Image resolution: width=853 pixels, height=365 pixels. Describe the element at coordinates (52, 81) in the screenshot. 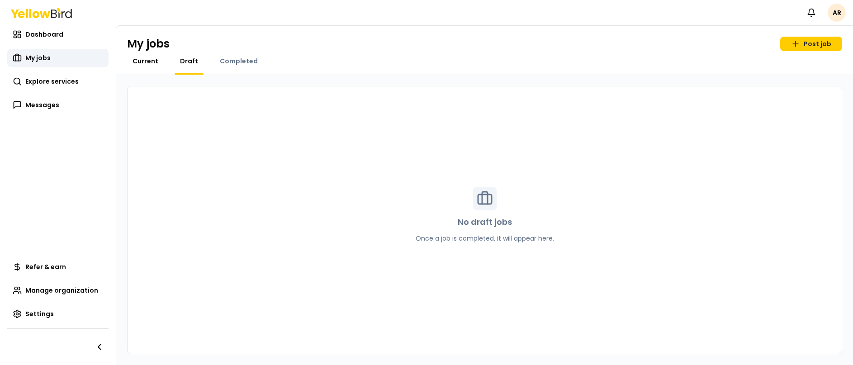

I see `span: Explore services` at that location.